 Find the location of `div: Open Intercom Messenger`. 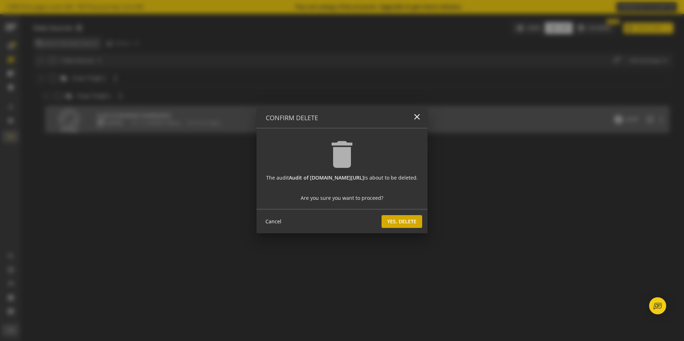

div: Open Intercom Messenger is located at coordinates (657, 306).